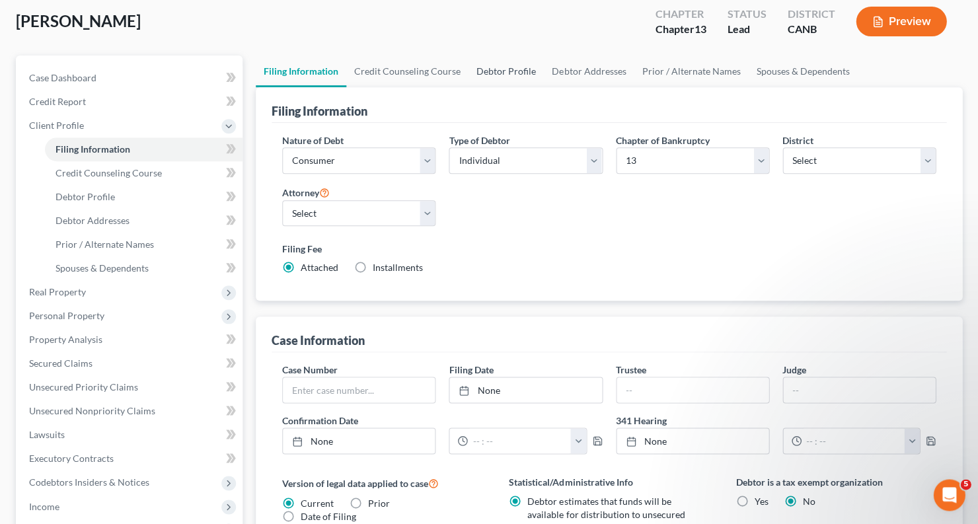 The height and width of the screenshot is (524, 978). I want to click on label: Statistical/Administrative Info, so click(608, 482).